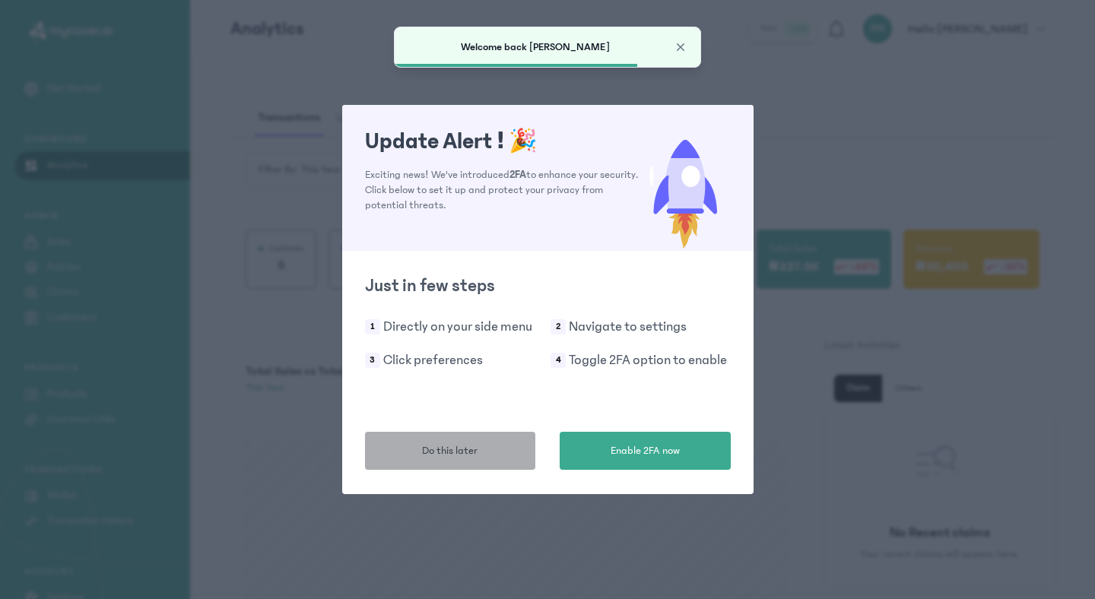  What do you see at coordinates (645, 451) in the screenshot?
I see `span: Enable 2FA now` at bounding box center [645, 451].